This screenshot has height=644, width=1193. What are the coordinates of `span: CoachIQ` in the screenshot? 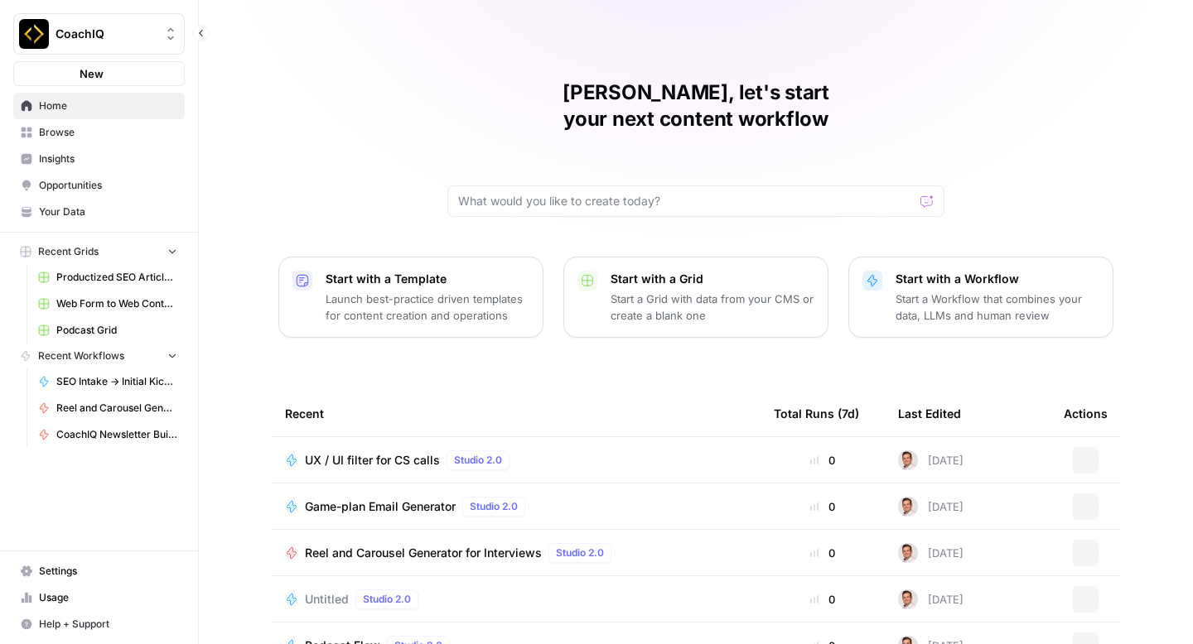 It's located at (105, 34).